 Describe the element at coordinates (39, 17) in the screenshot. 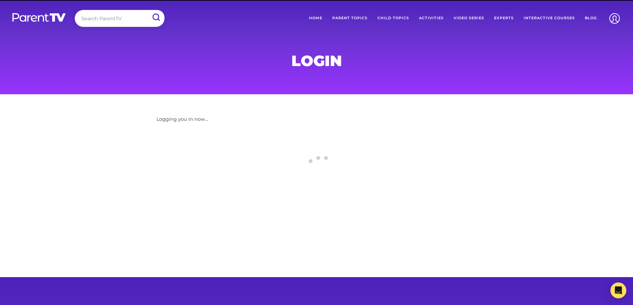

I see `img: parenttv-logo-white.4c85aaf.svg` at that location.